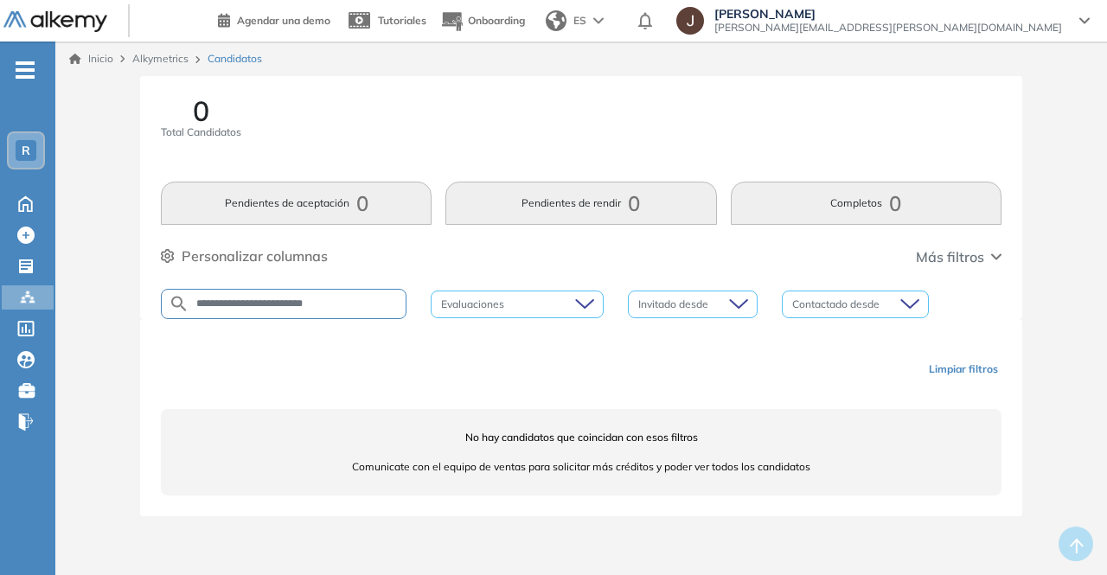 The width and height of the screenshot is (1107, 575). Describe the element at coordinates (402, 20) in the screenshot. I see `span: Tutoriales` at that location.